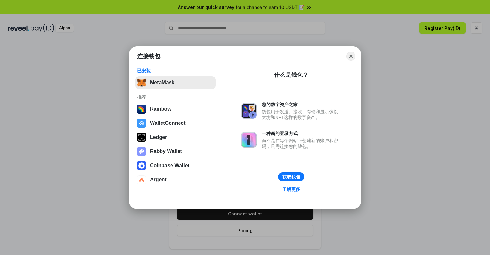 The width and height of the screenshot is (490, 255). What do you see at coordinates (302, 143) in the screenshot?
I see `div: 而不是在每个网站上创建新的账户和密码，只需连接您的钱包。` at bounding box center [302, 143].